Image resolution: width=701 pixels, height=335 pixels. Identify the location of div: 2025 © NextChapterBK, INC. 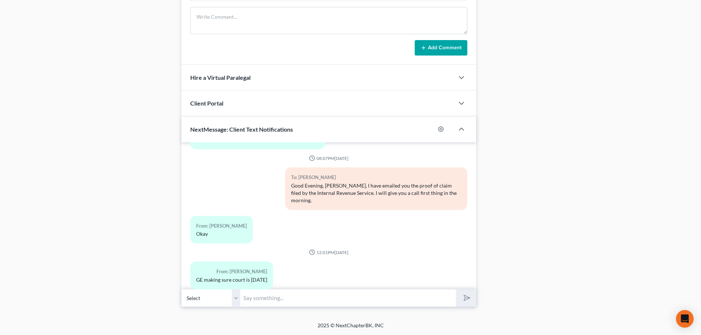
(351, 329).